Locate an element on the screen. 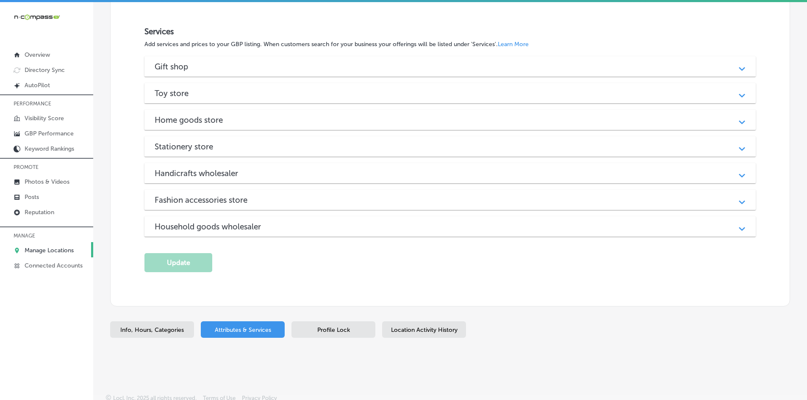  p: Add services and prices to your GBP listing. When customers search for your business your offerin... is located at coordinates (450, 44).